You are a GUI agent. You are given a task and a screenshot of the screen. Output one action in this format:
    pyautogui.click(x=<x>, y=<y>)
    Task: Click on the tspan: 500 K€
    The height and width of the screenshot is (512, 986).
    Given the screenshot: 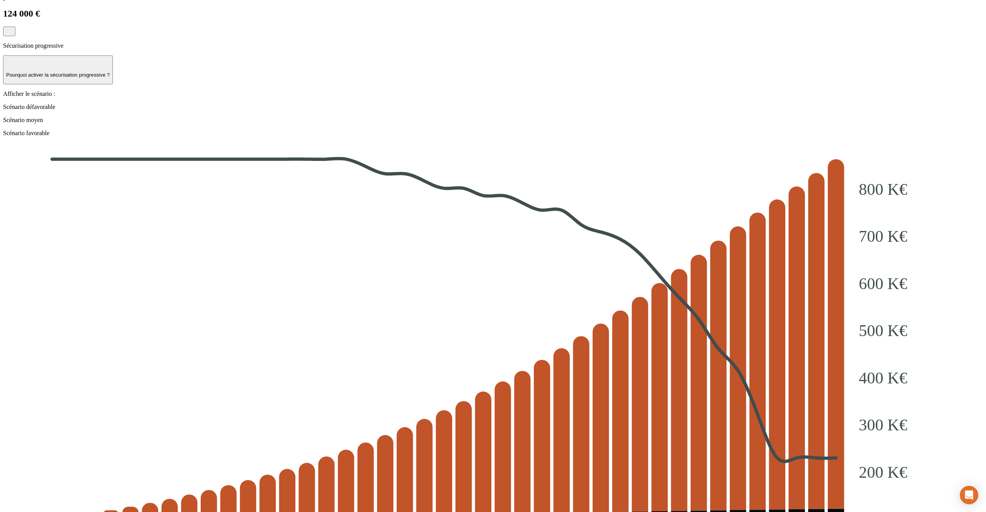 What is the action you would take?
    pyautogui.click(x=884, y=331)
    